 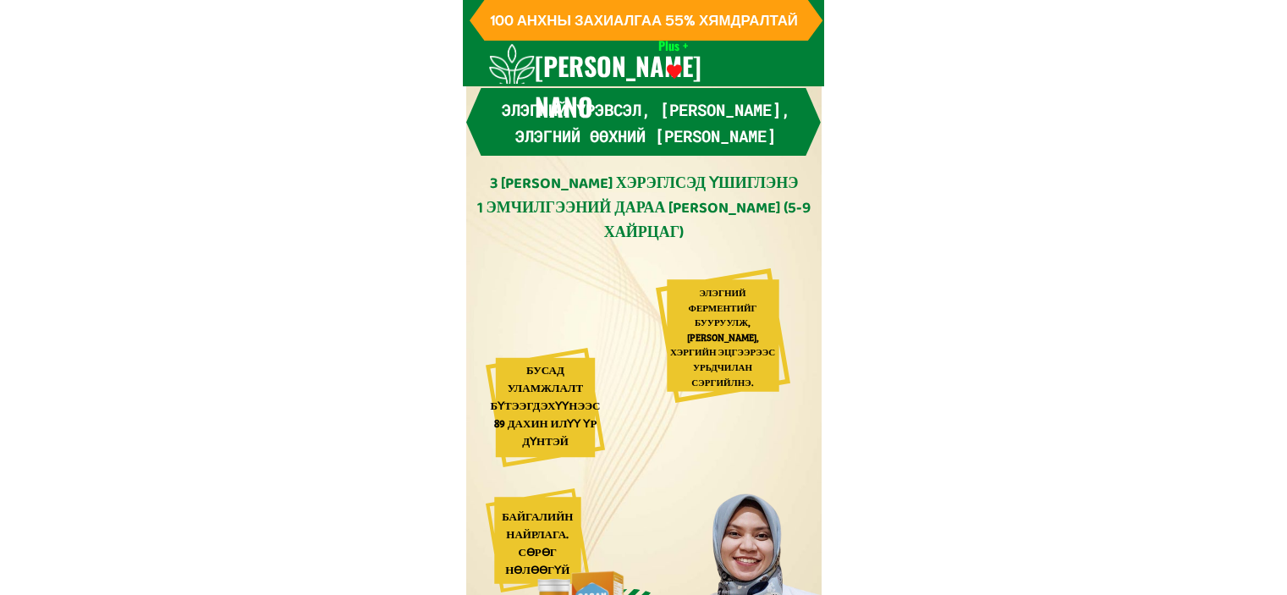 I want to click on div: БАЙГАЛИЙН НАЙРЛАГА. СӨРӨГ НӨЛӨӨГҮЙ, so click(x=537, y=544).